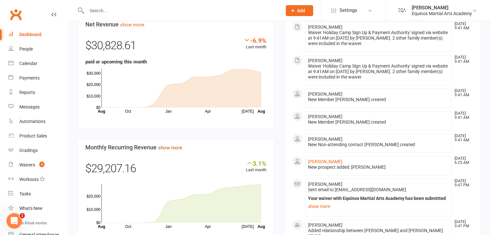 The height and width of the screenshot is (235, 490). Describe the element at coordinates (379, 198) in the screenshot. I see `div: Your waiver with Equinox Martial Arts Academy has been submitted` at that location.